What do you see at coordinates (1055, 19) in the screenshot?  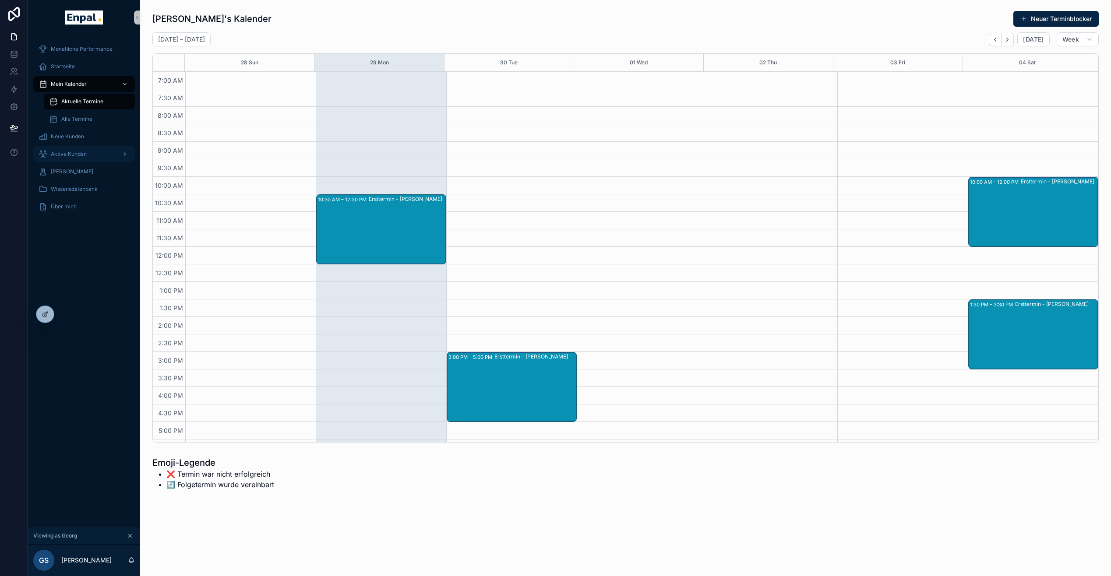 I see `a: Neuer Terminblocker` at bounding box center [1055, 19].